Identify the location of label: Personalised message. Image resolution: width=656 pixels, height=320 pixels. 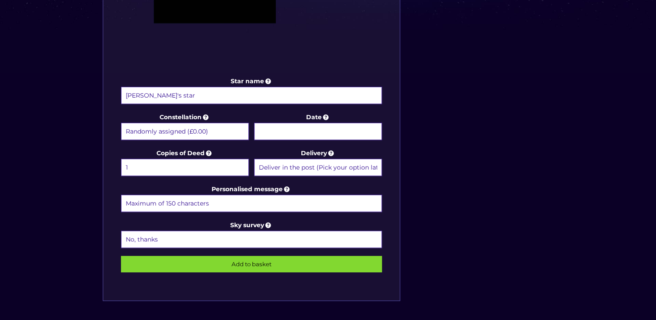
(251, 198).